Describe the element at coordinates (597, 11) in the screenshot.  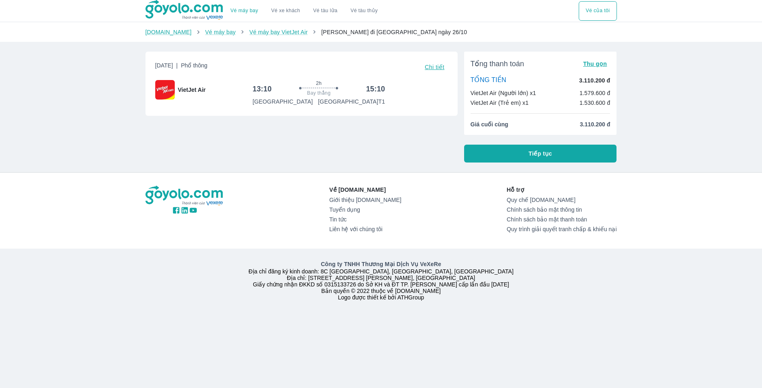
I see `button: Vé của tôi` at that location.